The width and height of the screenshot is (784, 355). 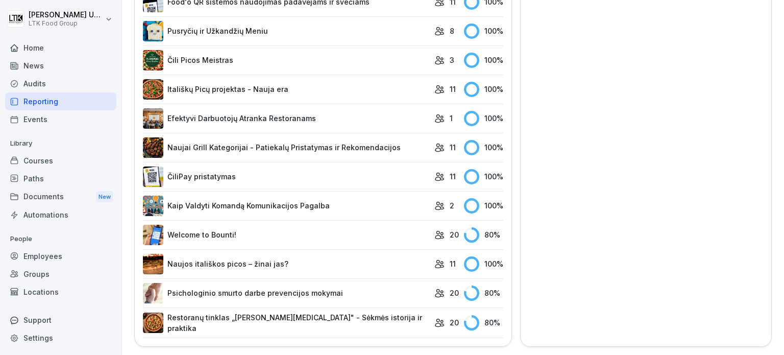 What do you see at coordinates (61, 144) in the screenshot?
I see `p: Library` at bounding box center [61, 144].